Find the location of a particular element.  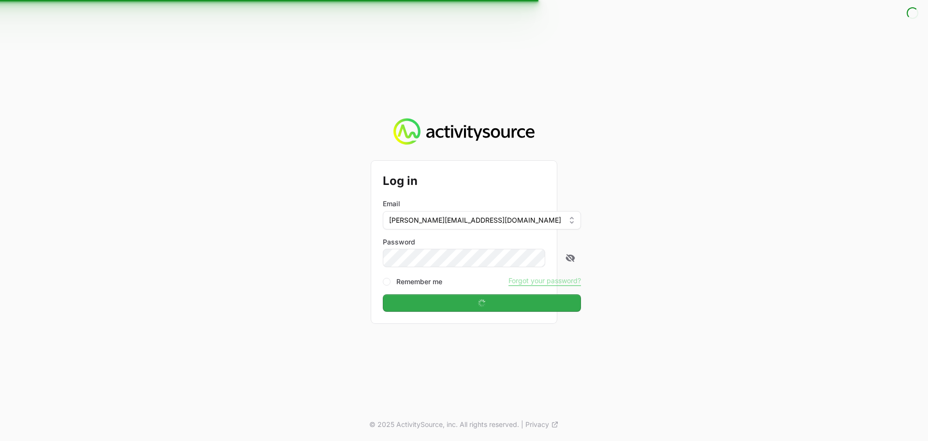

a: Privacy is located at coordinates (542, 424).